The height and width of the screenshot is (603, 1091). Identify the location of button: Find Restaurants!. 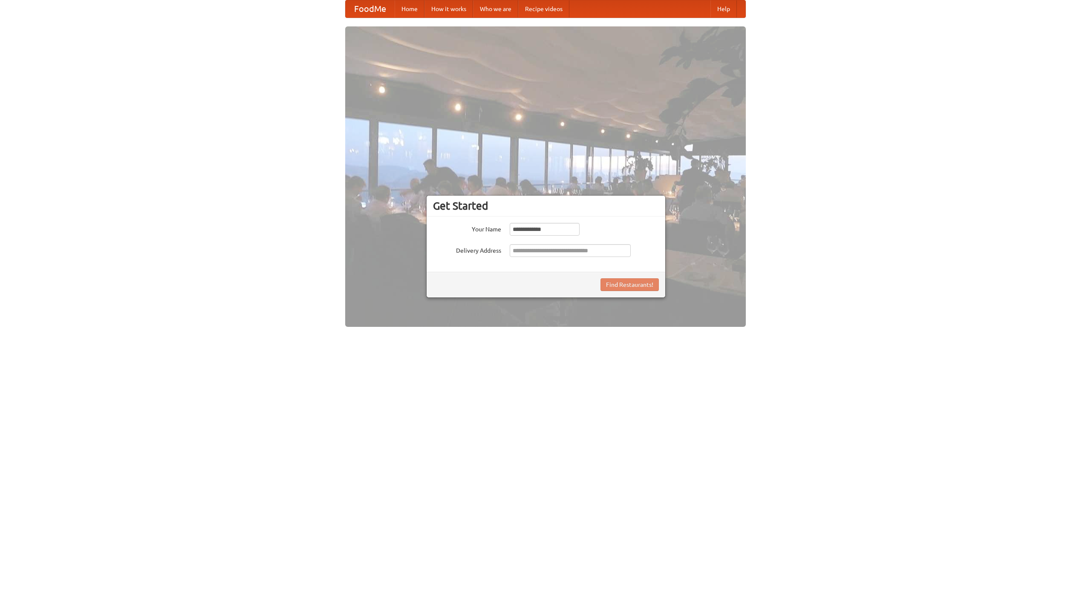
(630, 285).